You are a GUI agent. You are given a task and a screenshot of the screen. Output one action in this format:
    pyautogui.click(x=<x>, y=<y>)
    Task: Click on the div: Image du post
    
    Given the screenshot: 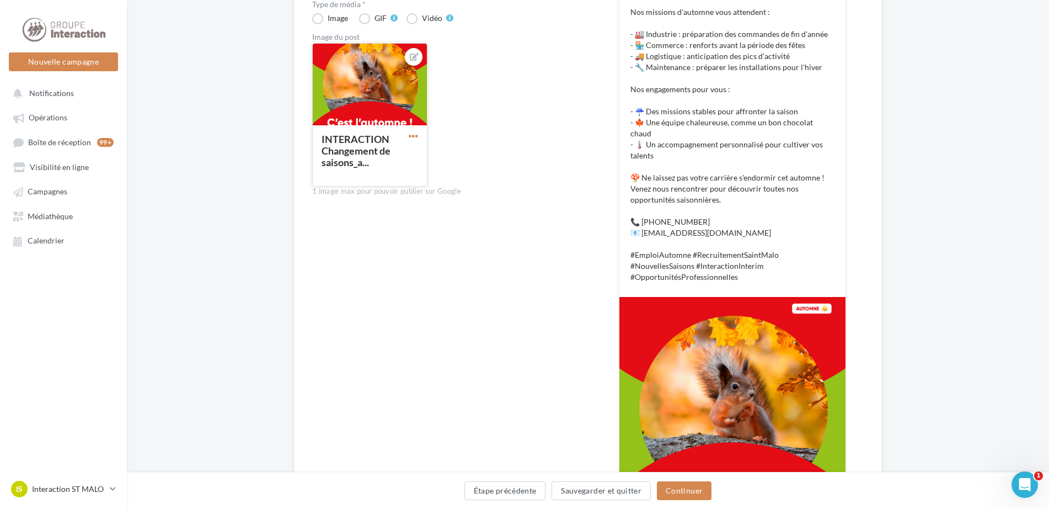 What is the action you would take?
    pyautogui.click(x=457, y=37)
    